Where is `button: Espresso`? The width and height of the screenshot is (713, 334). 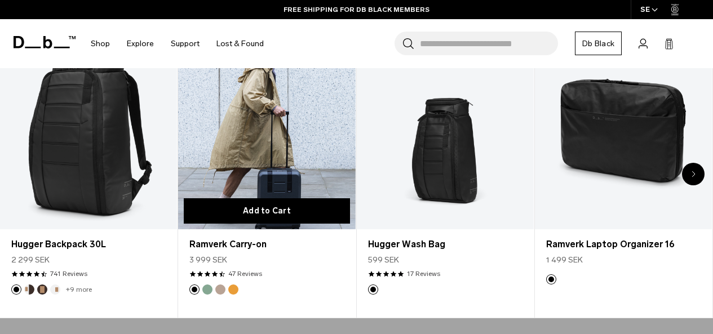 button: Espresso is located at coordinates (42, 290).